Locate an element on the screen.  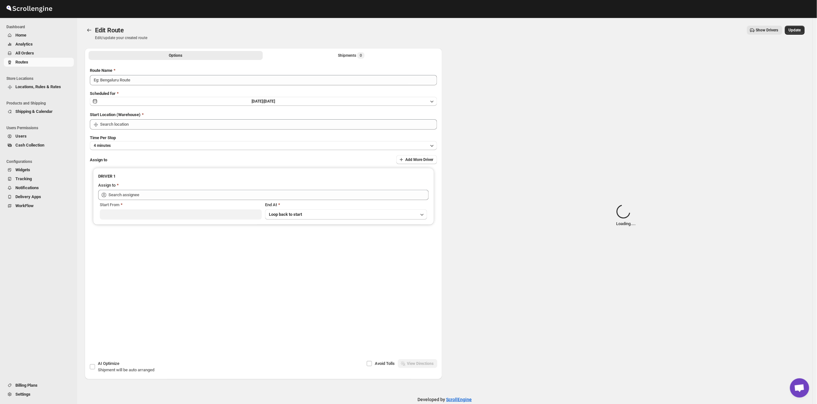
button: Loop back to start is located at coordinates (346, 215).